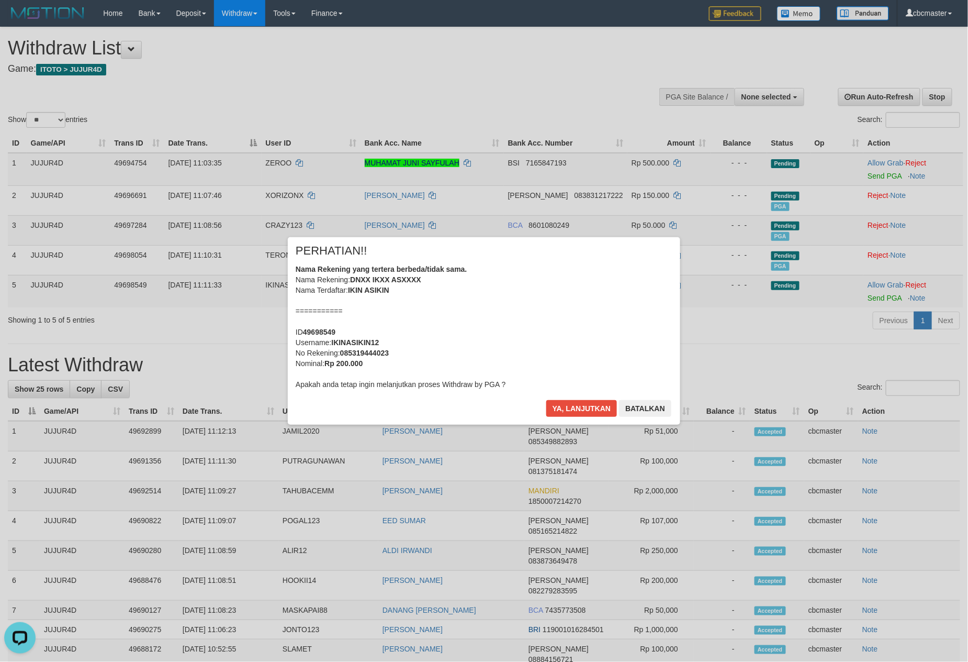  Describe the element at coordinates (382, 269) in the screenshot. I see `b: Nama Rekening yang tertera berbeda/tidak sama.` at that location.